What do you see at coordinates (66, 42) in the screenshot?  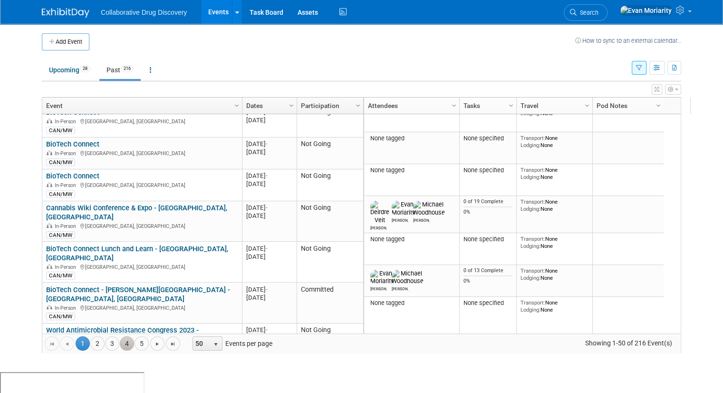 I see `button: Add Event` at bounding box center [66, 42].